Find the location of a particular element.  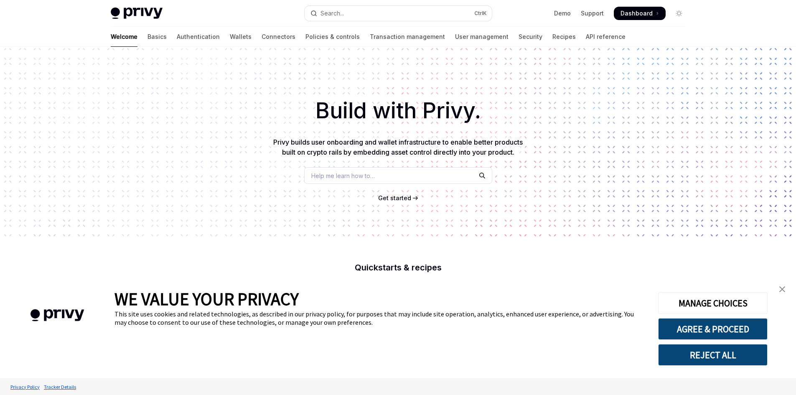

h2: Quickstarts & recipes is located at coordinates (398, 267).